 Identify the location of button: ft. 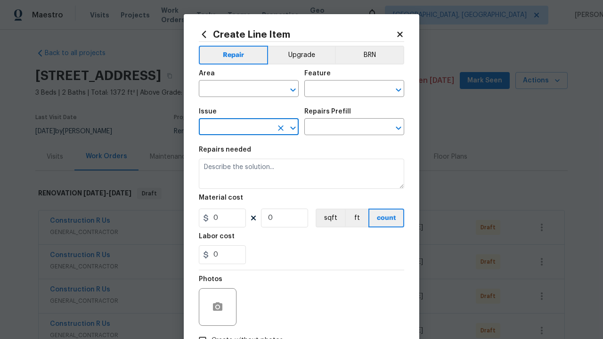
(357, 218).